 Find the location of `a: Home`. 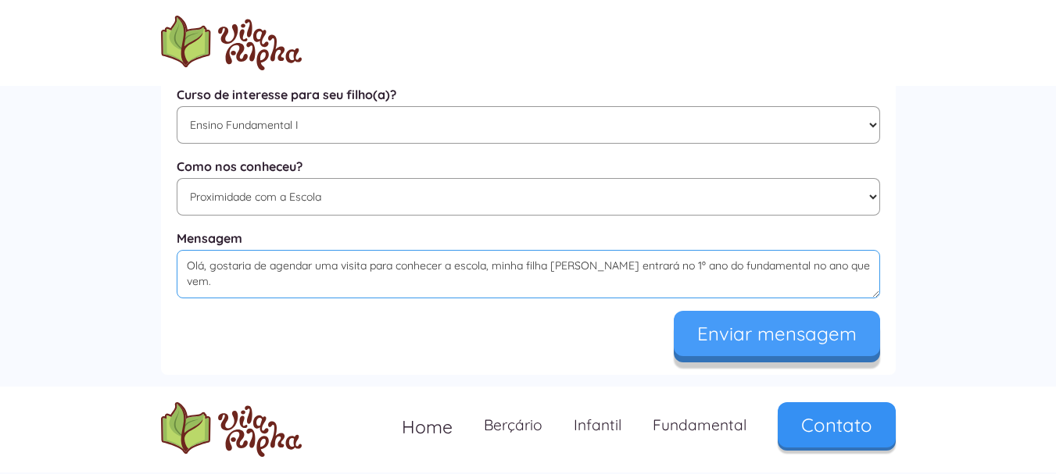

a: Home is located at coordinates (427, 427).